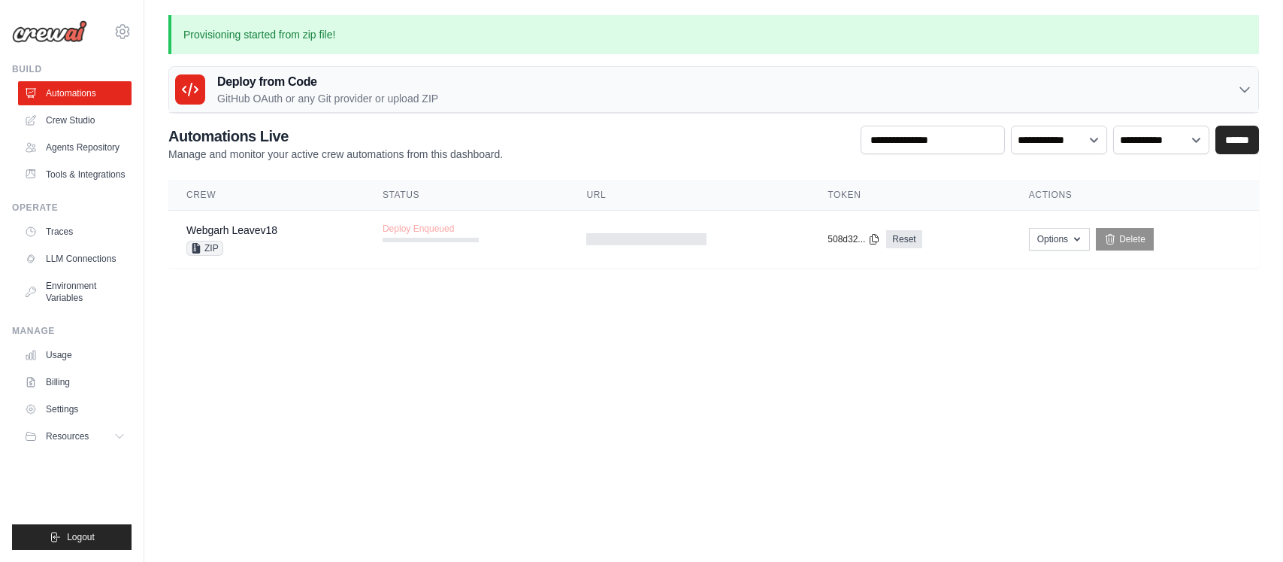 The image size is (1283, 562). Describe the element at coordinates (335, 154) in the screenshot. I see `p: Manage and monitor your active crew automations from this dashboard.` at that location.